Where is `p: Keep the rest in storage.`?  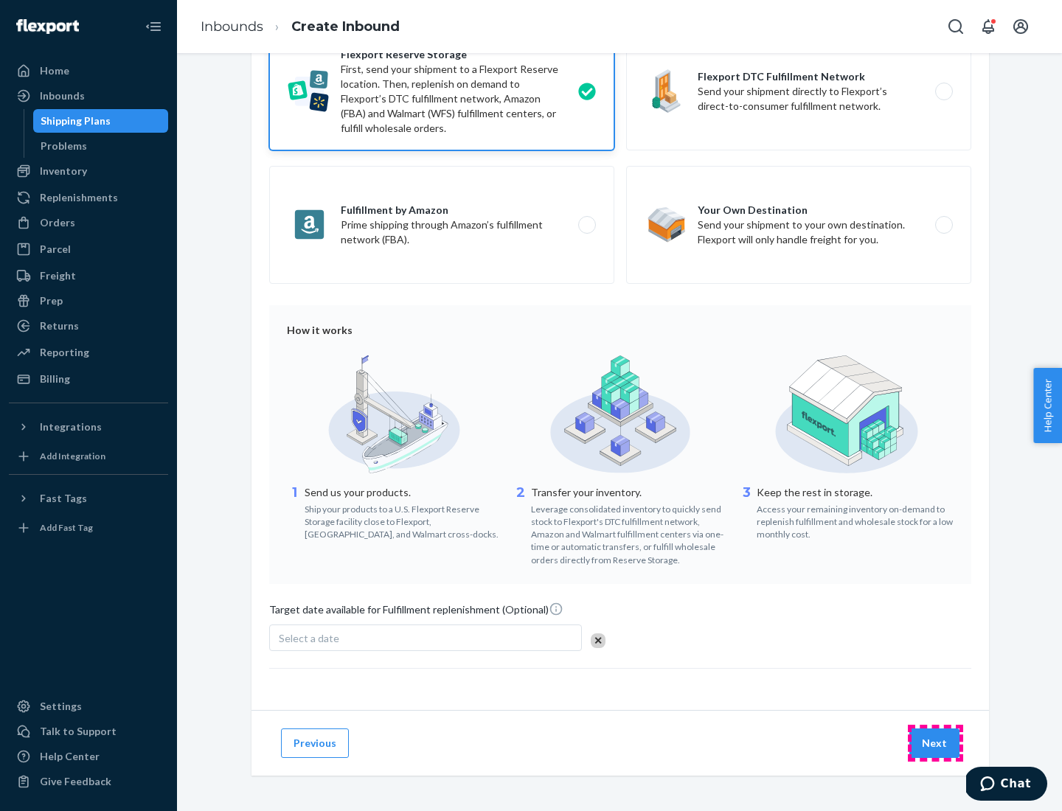
p: Keep the rest in storage. is located at coordinates (855, 493).